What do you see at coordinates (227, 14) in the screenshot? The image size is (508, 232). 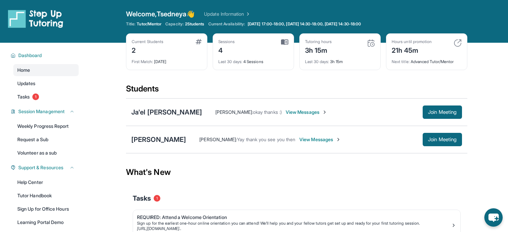 I see `a: Update Information` at bounding box center [227, 14].